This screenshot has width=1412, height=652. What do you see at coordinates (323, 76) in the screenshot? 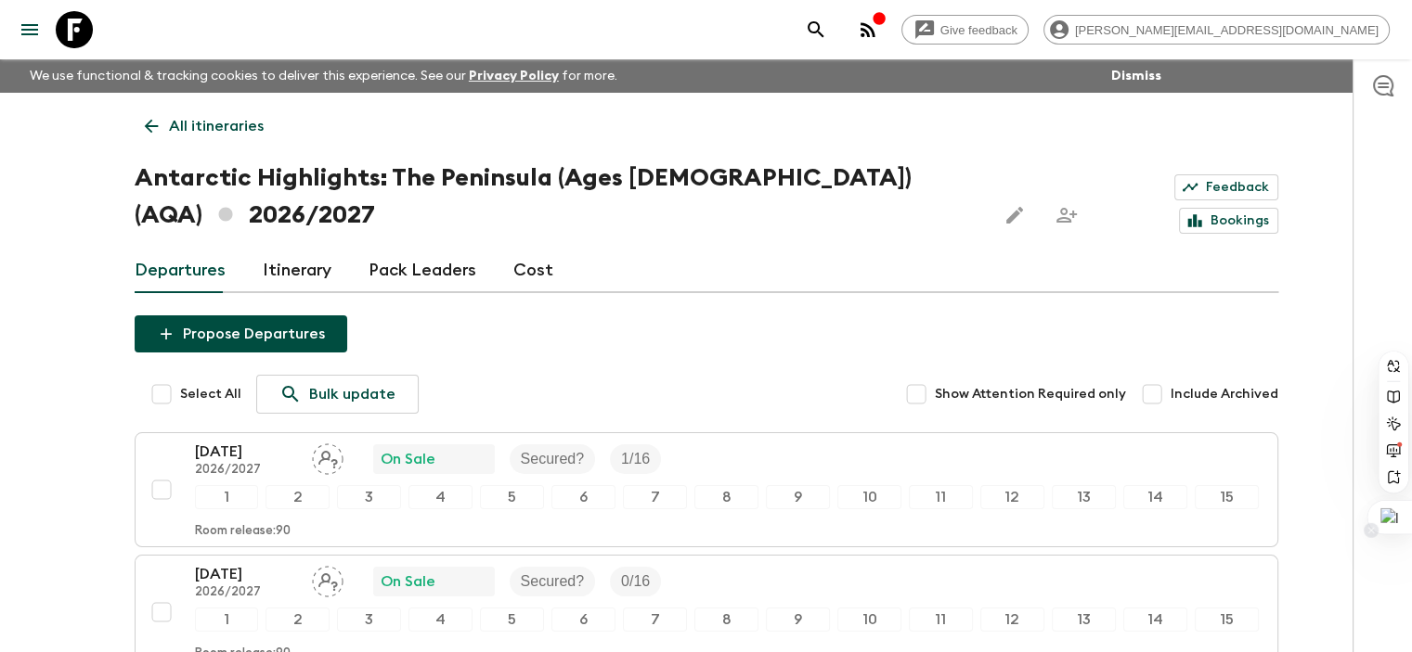
I see `p: We use functional & tracking cookies to deliver this experience. See our for more.` at bounding box center [323, 76].